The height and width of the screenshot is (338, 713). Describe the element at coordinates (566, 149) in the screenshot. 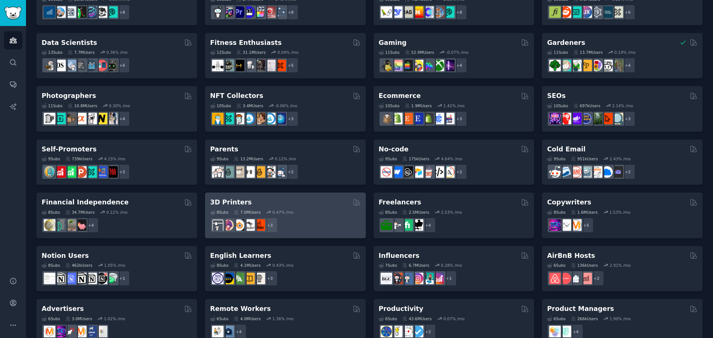

I see `h2: Cold Email` at that location.